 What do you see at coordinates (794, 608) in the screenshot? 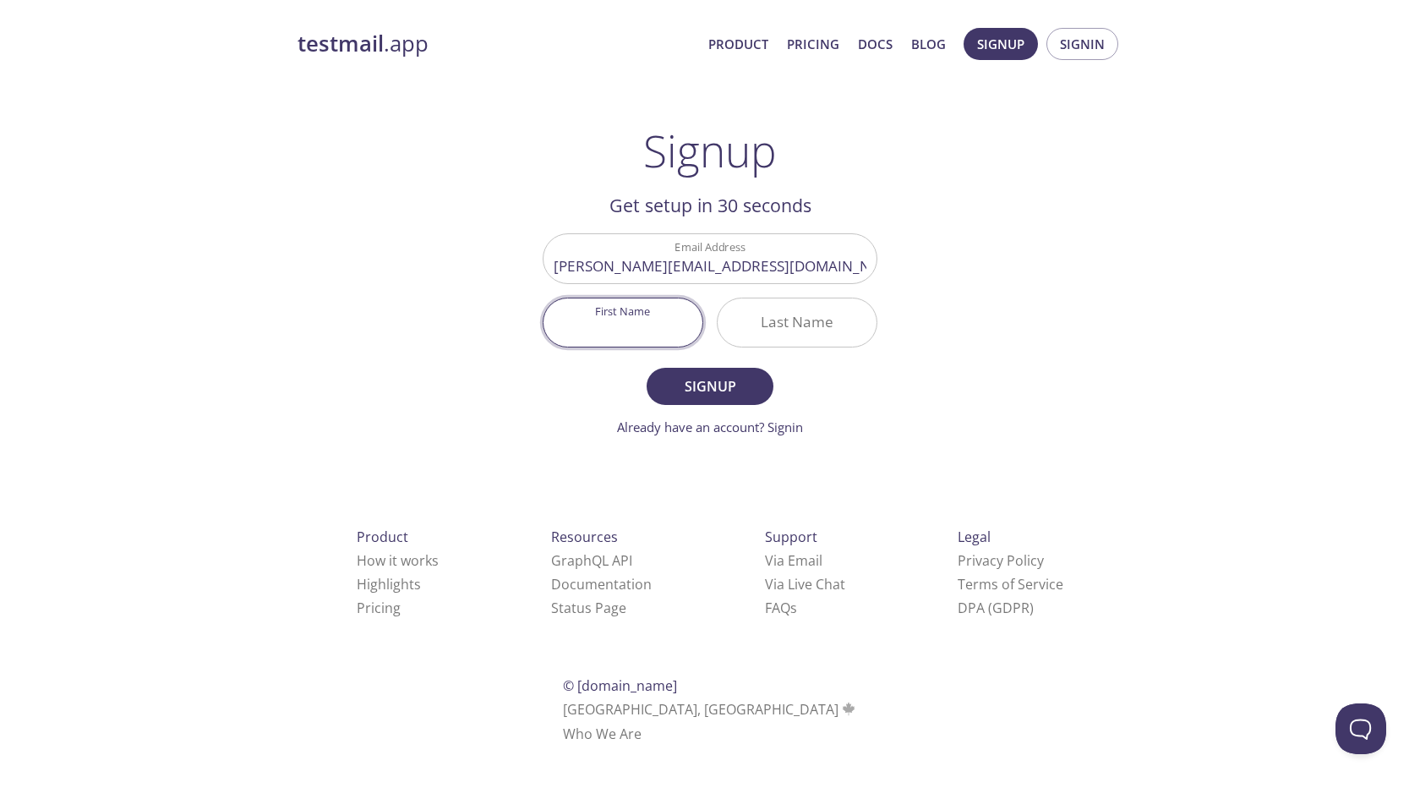
I see `span: s` at bounding box center [794, 608].